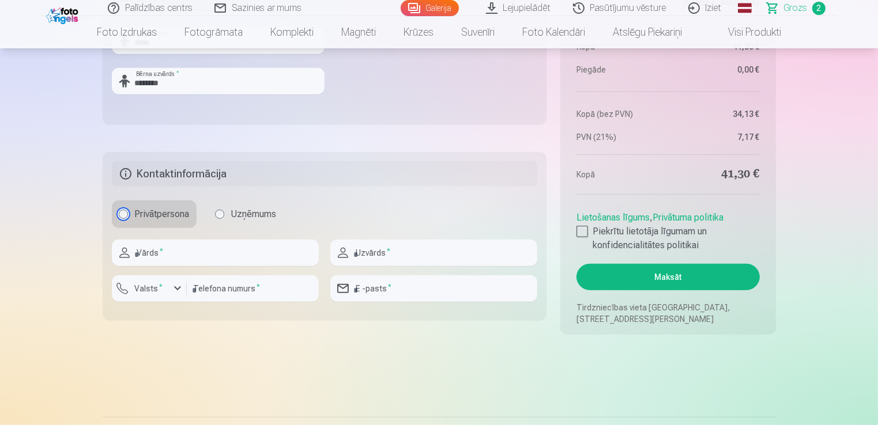 This screenshot has height=425, width=878. Describe the element at coordinates (688, 217) in the screenshot. I see `a: Privātuma politika` at that location.